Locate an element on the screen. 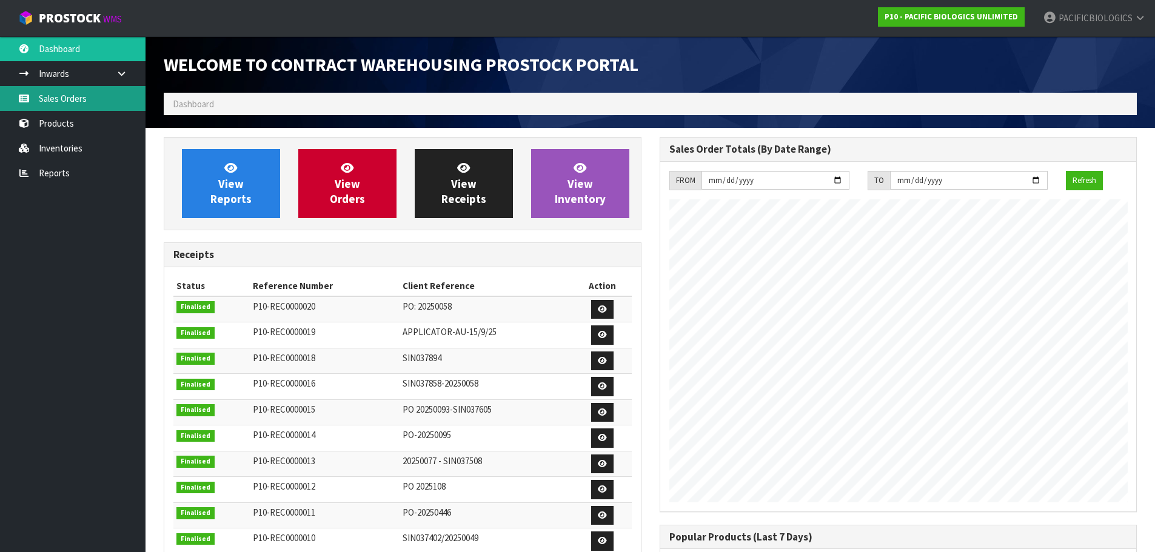 This screenshot has width=1155, height=552. span: View Inventory is located at coordinates (580, 183).